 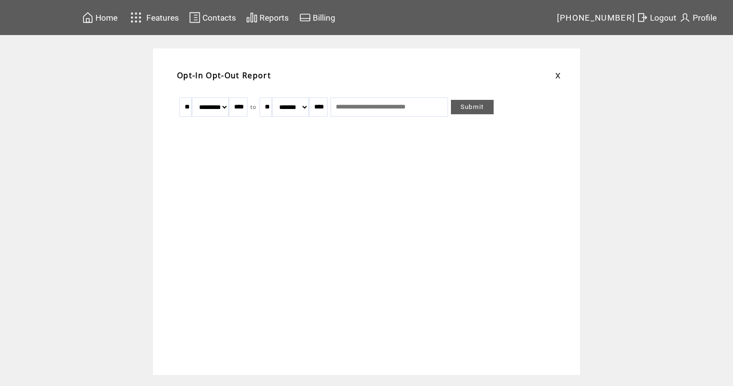 What do you see at coordinates (305, 17) in the screenshot?
I see `img: creidtcard.svg` at bounding box center [305, 17].